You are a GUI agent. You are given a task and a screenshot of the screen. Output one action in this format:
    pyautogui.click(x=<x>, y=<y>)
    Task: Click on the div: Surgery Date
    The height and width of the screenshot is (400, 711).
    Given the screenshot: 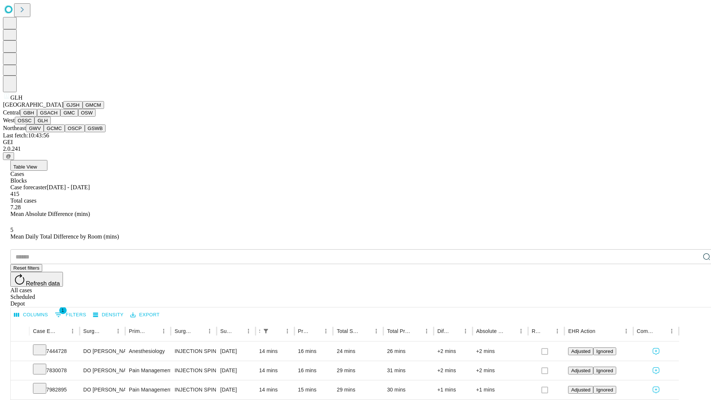 What is the action you would take?
    pyautogui.click(x=226, y=331)
    